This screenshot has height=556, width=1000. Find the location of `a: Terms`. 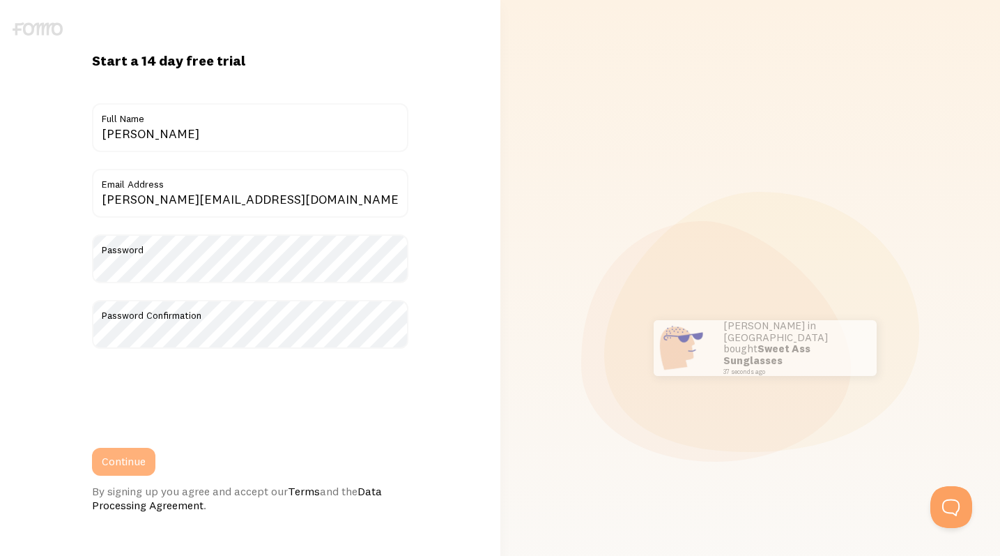

a: Terms is located at coordinates (304, 491).